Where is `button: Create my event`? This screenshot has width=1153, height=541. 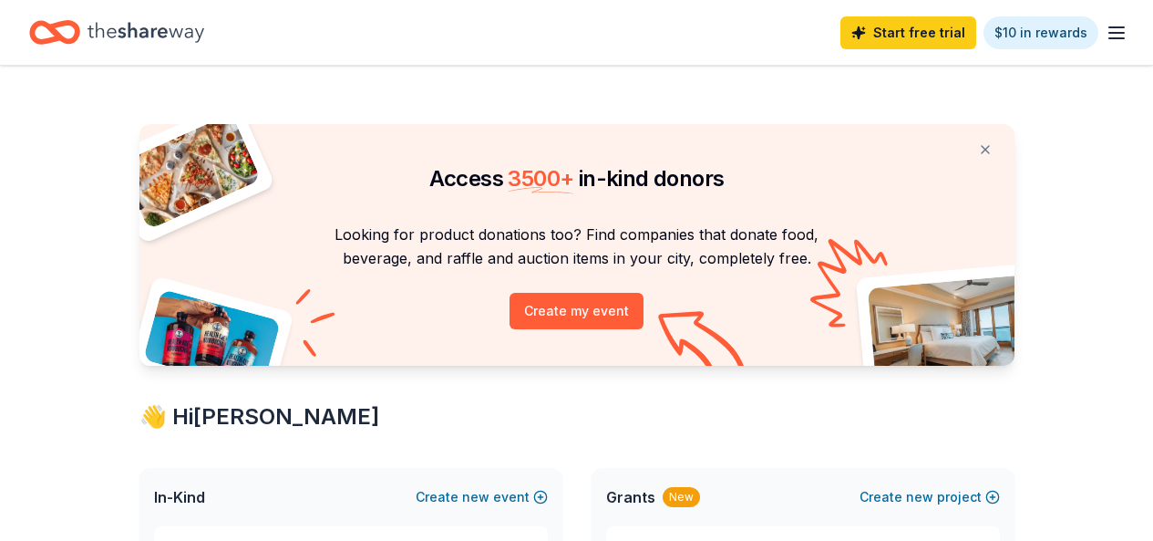
button: Create my event is located at coordinates (576, 311).